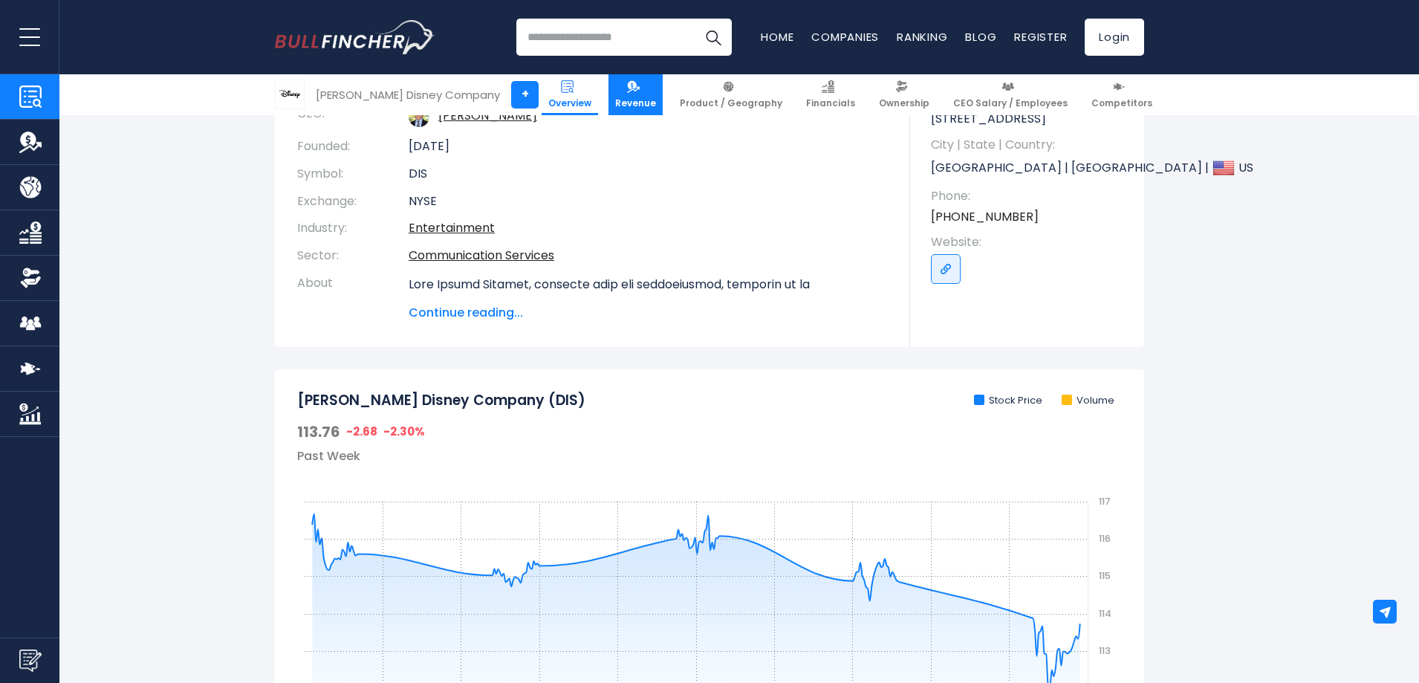 The image size is (1419, 683). I want to click on span: 113.76, so click(319, 432).